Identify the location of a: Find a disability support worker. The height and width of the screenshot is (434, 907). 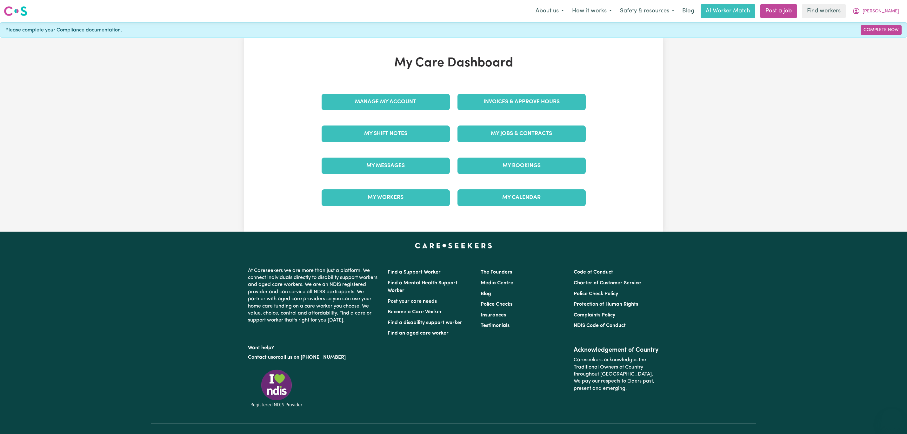
(425, 323).